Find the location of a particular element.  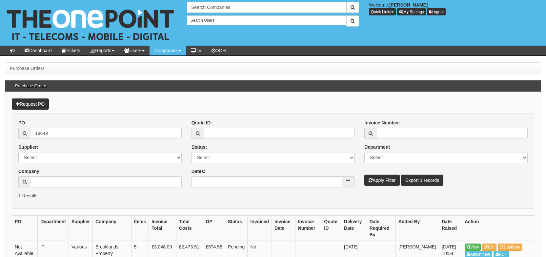

label: Department is located at coordinates (377, 147).